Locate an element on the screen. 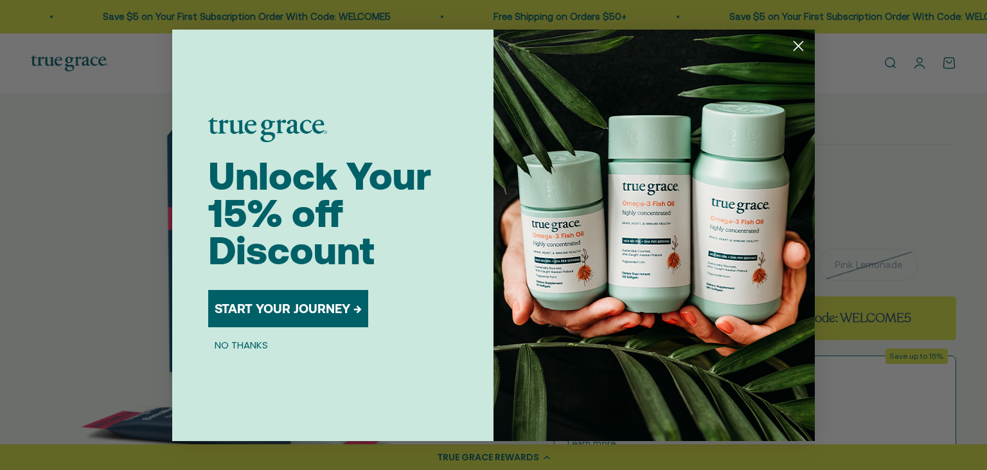 This screenshot has width=987, height=470. img: 098727d5-50f8-4f9b-9554-844bb8da1403.jpeg is located at coordinates (654, 235).